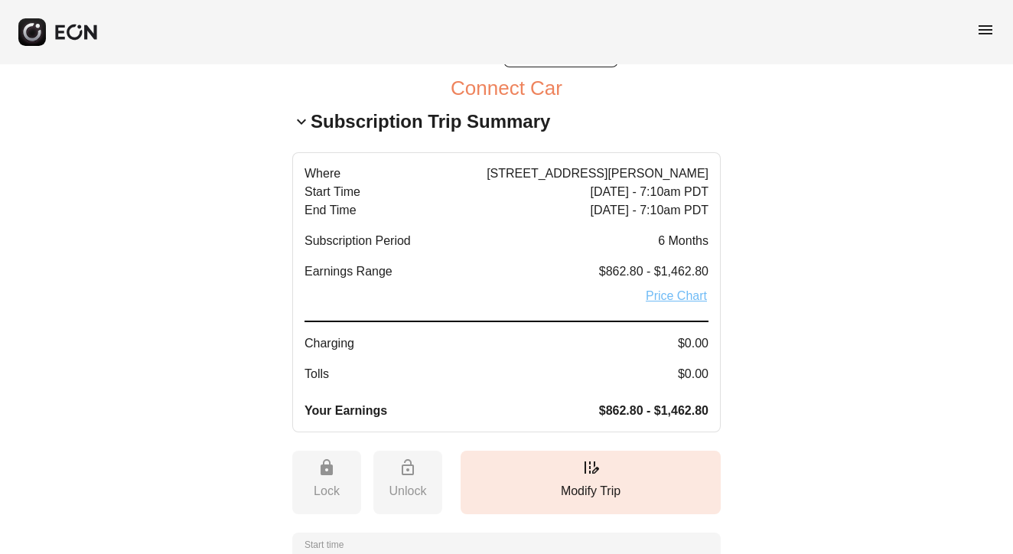 Image resolution: width=1013 pixels, height=554 pixels. I want to click on span: Earnings Range, so click(348, 271).